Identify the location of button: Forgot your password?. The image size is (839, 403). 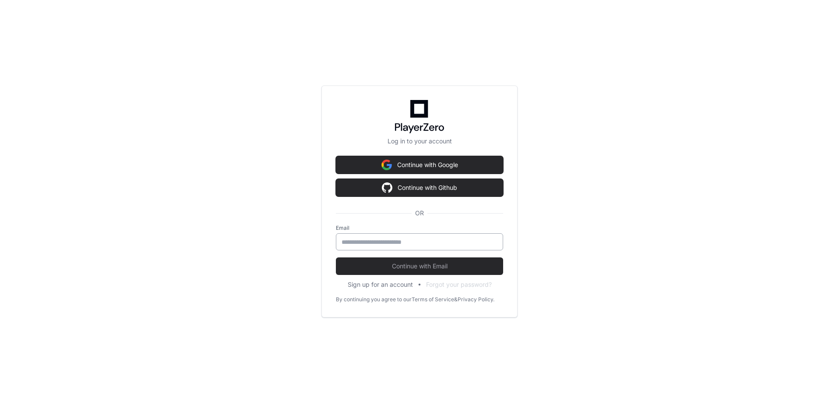
(459, 284).